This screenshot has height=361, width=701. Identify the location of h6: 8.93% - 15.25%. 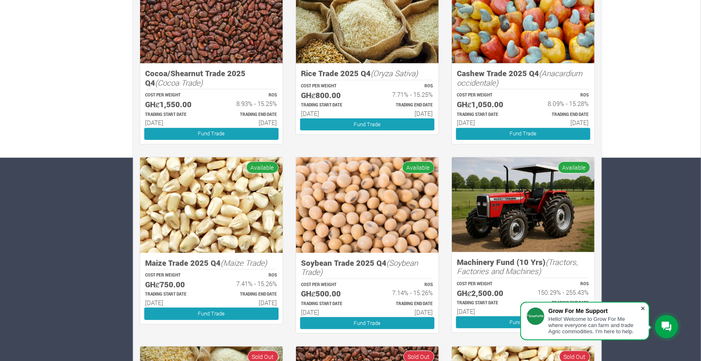
(248, 104).